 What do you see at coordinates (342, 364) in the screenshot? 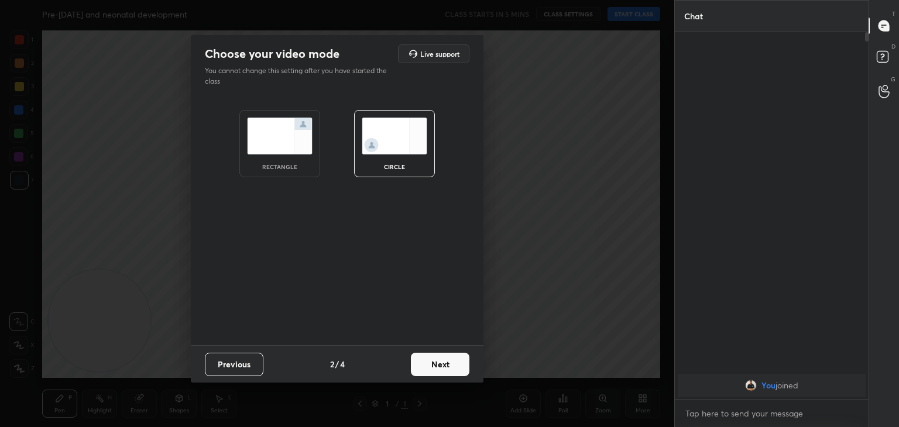
I see `h4: 4` at bounding box center [342, 364].